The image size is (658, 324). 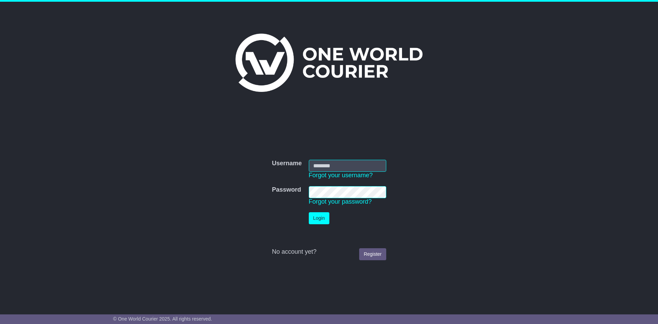 I want to click on span: © One World Courier 2025. All rights reserved., so click(x=162, y=319).